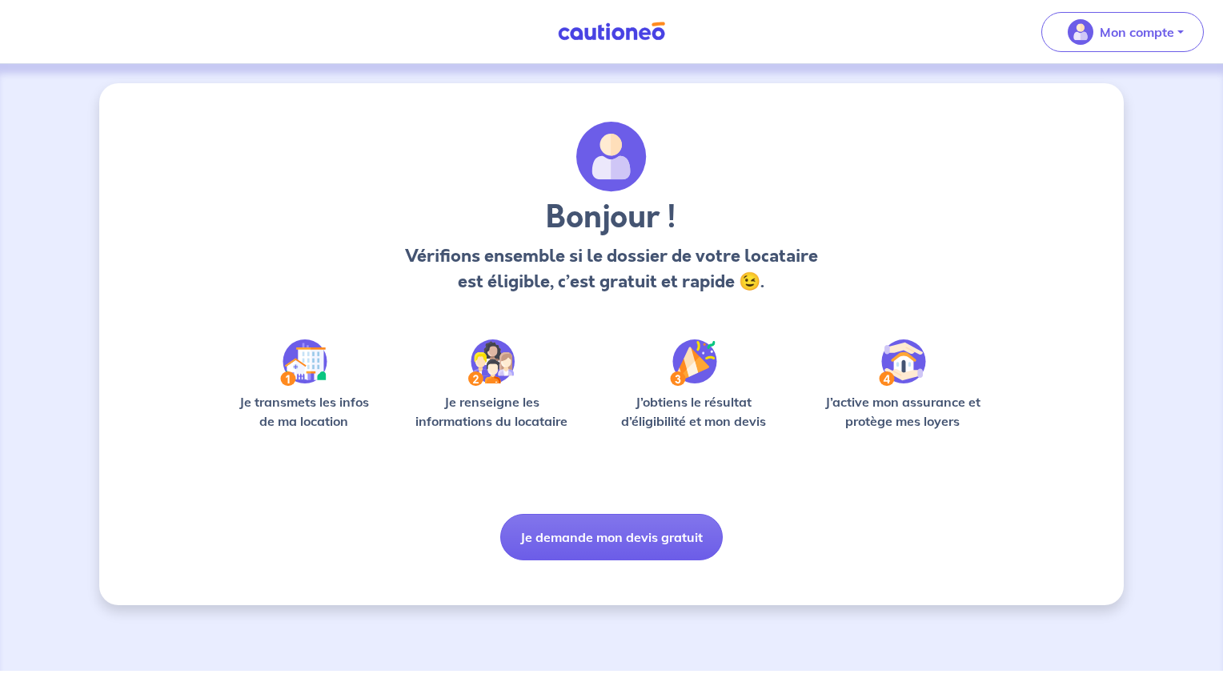 Image resolution: width=1223 pixels, height=674 pixels. What do you see at coordinates (611, 218) in the screenshot?
I see `h3: Bonjour !` at bounding box center [611, 218].